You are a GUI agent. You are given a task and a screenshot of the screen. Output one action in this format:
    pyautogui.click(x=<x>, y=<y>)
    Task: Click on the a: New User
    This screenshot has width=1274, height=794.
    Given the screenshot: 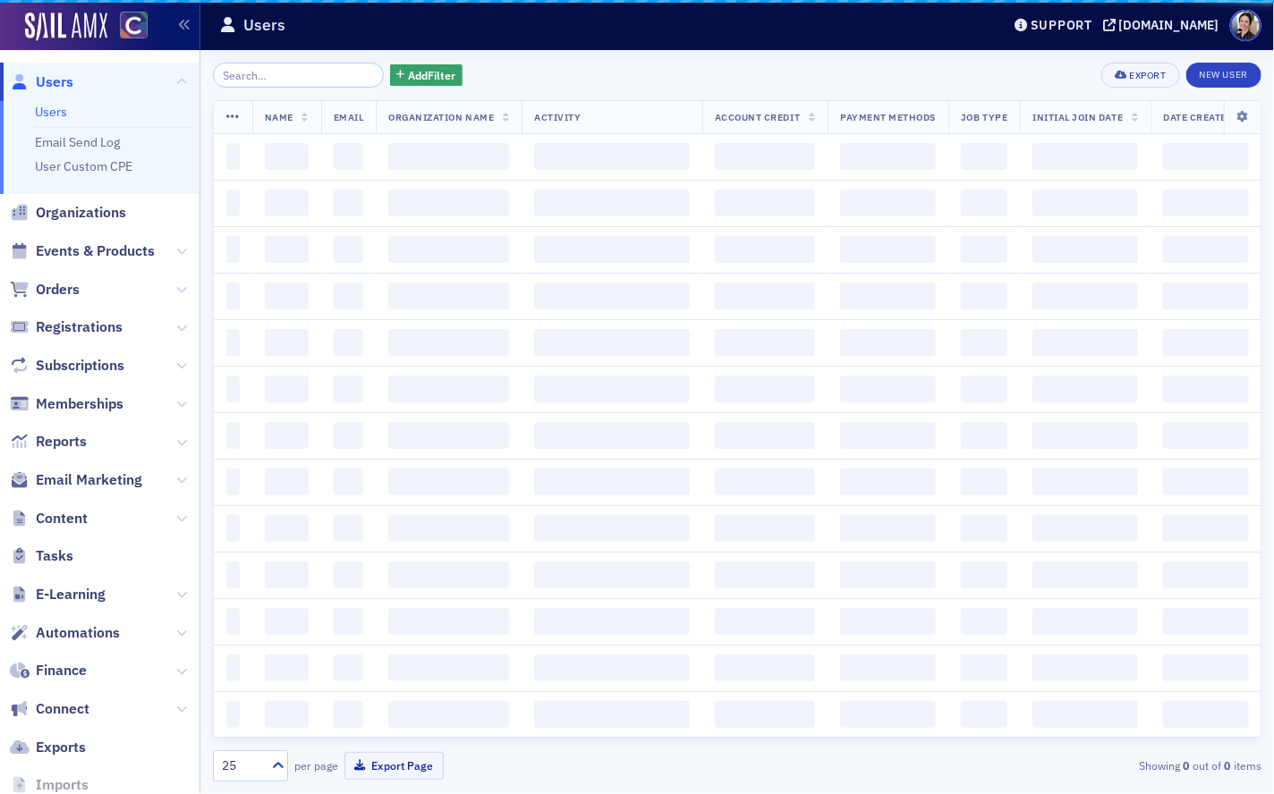 What is the action you would take?
    pyautogui.click(x=1224, y=75)
    